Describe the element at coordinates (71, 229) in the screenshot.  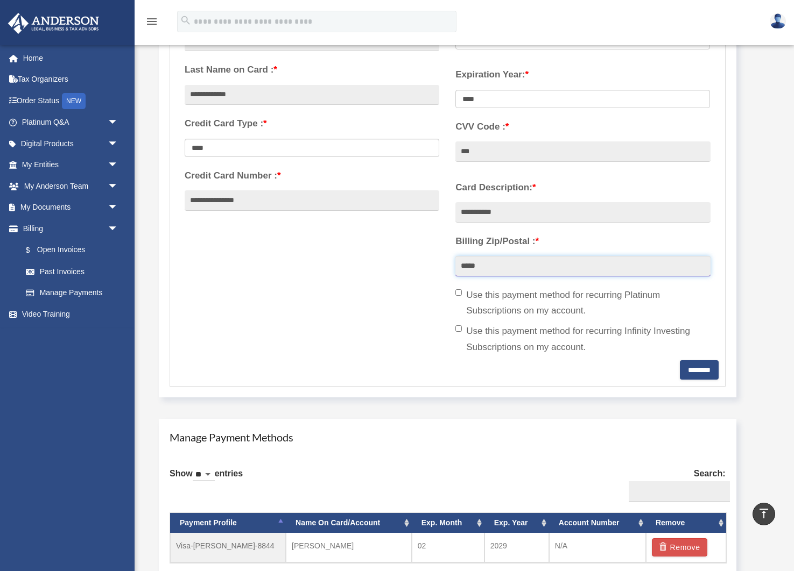
I see `a: Billingarrow_drop_down` at that location.